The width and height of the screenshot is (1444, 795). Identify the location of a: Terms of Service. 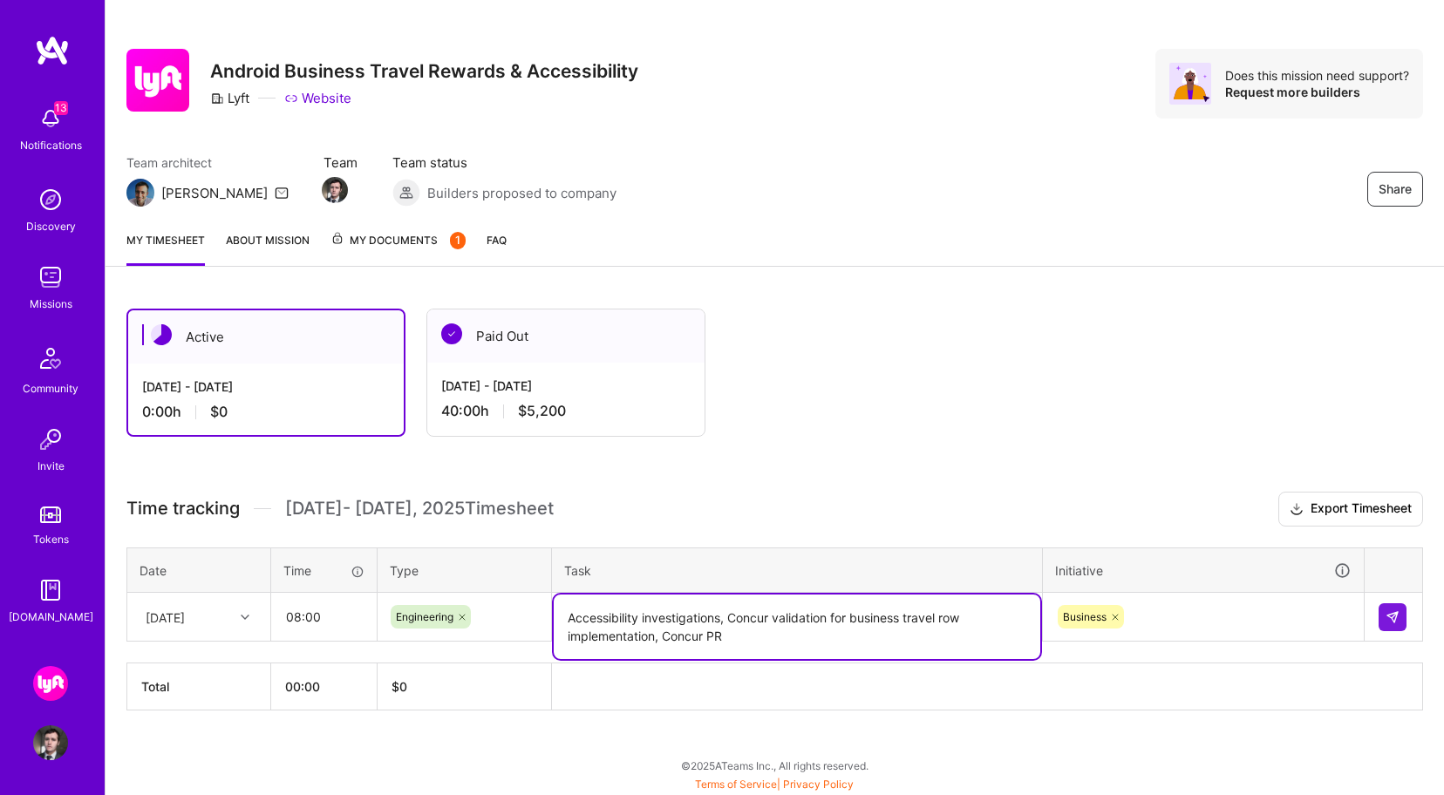
(736, 784).